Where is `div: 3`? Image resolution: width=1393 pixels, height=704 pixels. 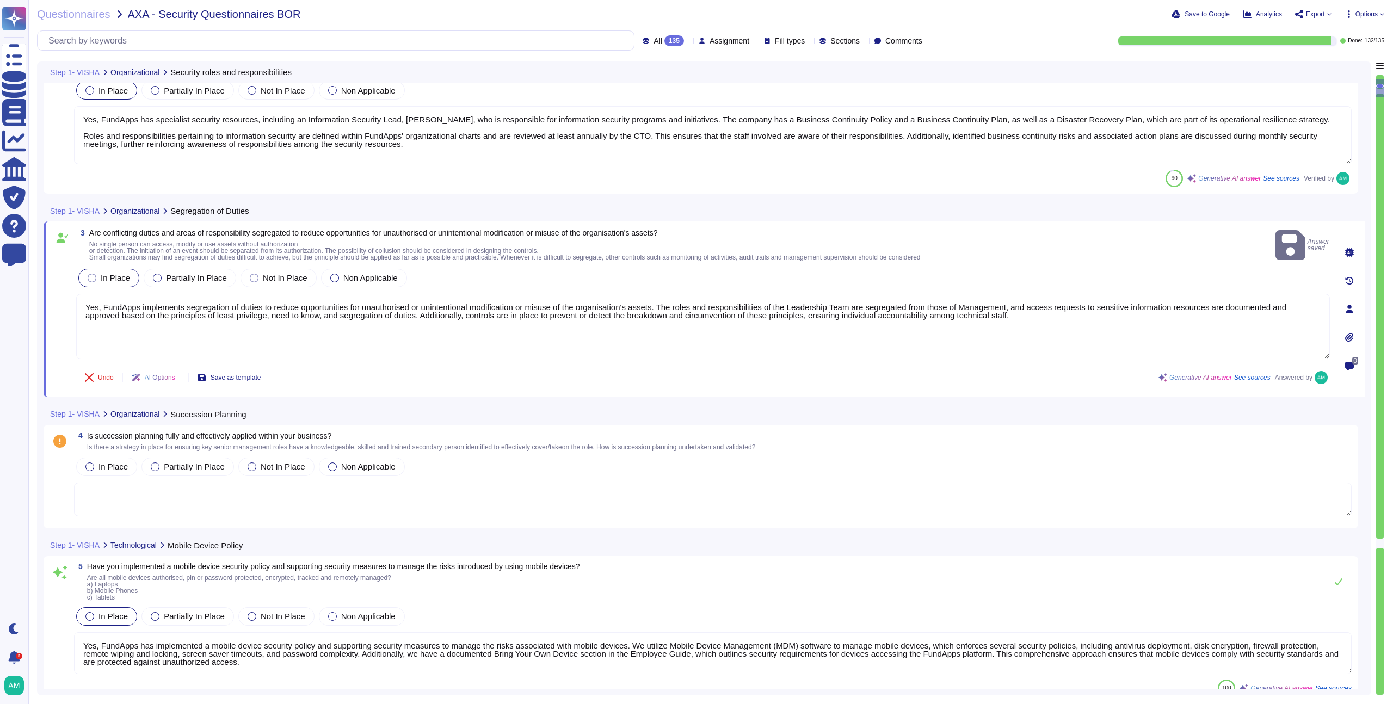
div: 3 is located at coordinates (19, 656).